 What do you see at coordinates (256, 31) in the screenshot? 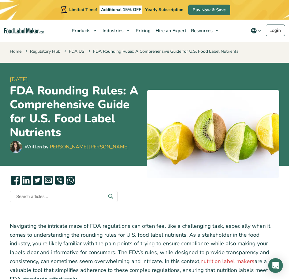
I see `button: Change language` at bounding box center [256, 31].